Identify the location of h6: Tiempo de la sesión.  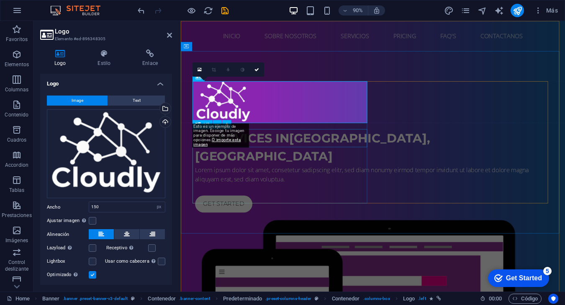
(491, 299).